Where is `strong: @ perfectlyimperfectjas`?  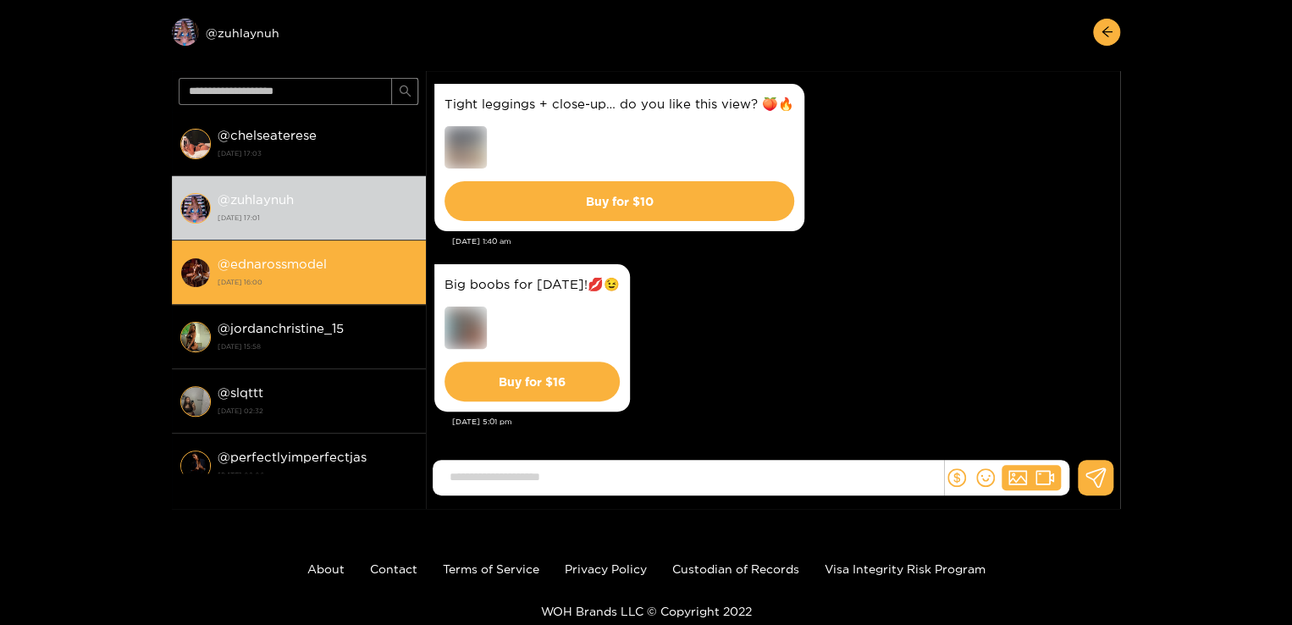 strong: @ perfectlyimperfectjas is located at coordinates (292, 456).